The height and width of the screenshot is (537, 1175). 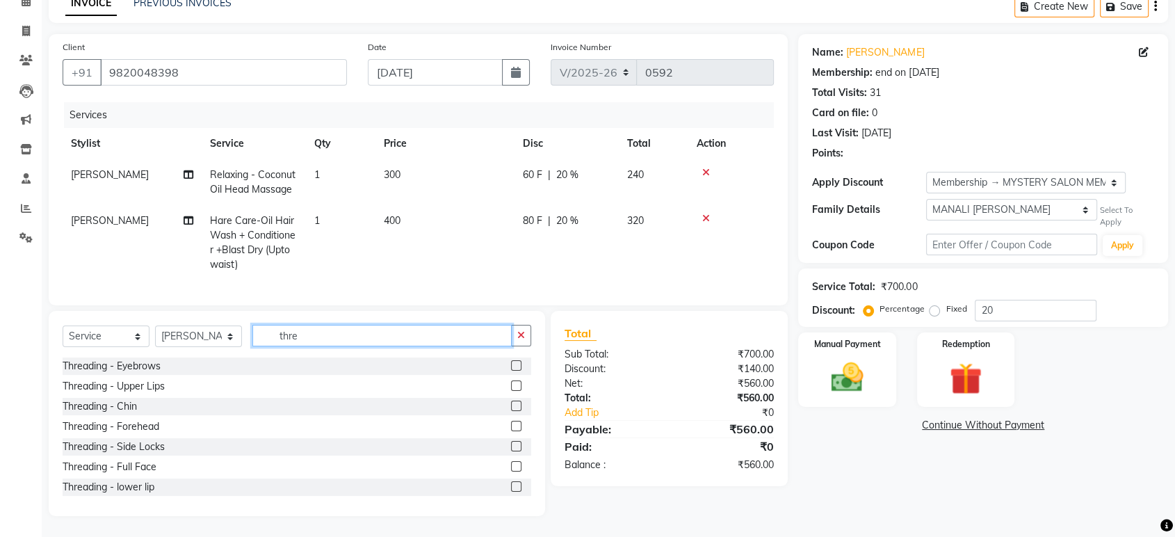 What do you see at coordinates (254, 143) in the screenshot?
I see `th: Service` at bounding box center [254, 143].